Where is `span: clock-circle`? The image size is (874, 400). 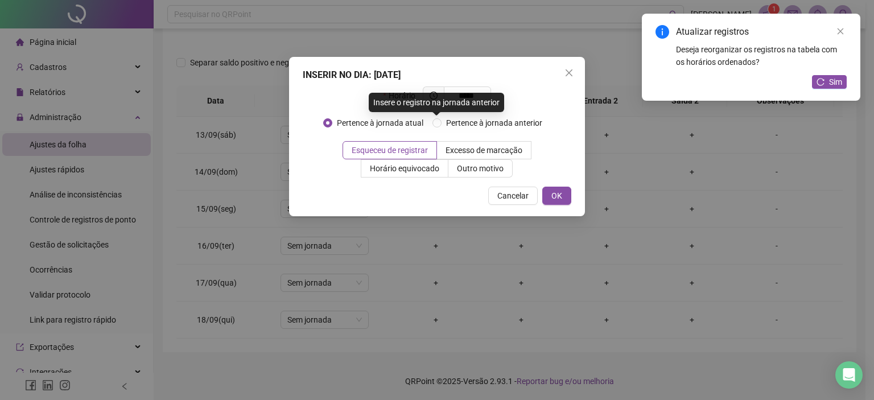
span: clock-circle is located at coordinates (434, 96).